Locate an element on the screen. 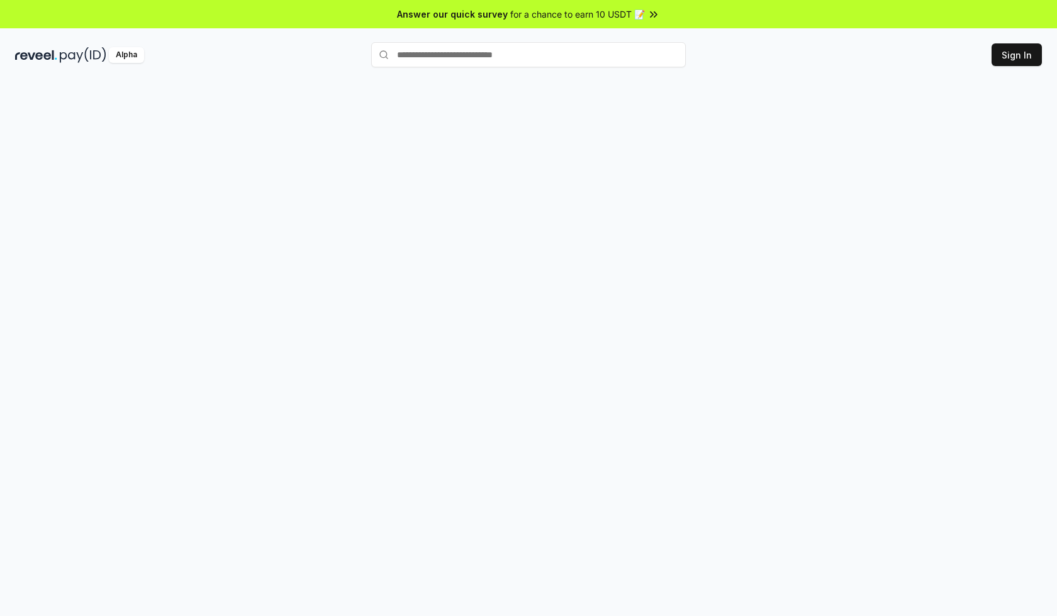 This screenshot has width=1057, height=616. span: Answer our quick survey is located at coordinates (452, 14).